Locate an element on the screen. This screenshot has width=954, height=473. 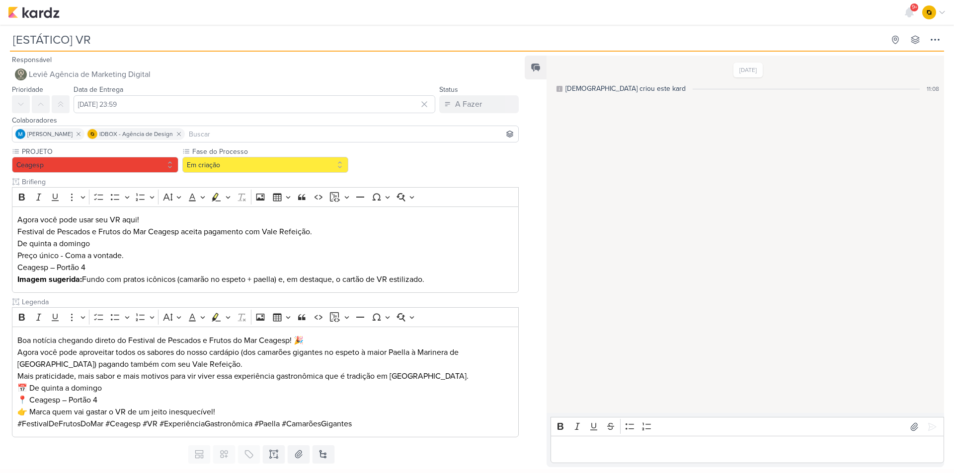
span: 9+ is located at coordinates (914, 7).